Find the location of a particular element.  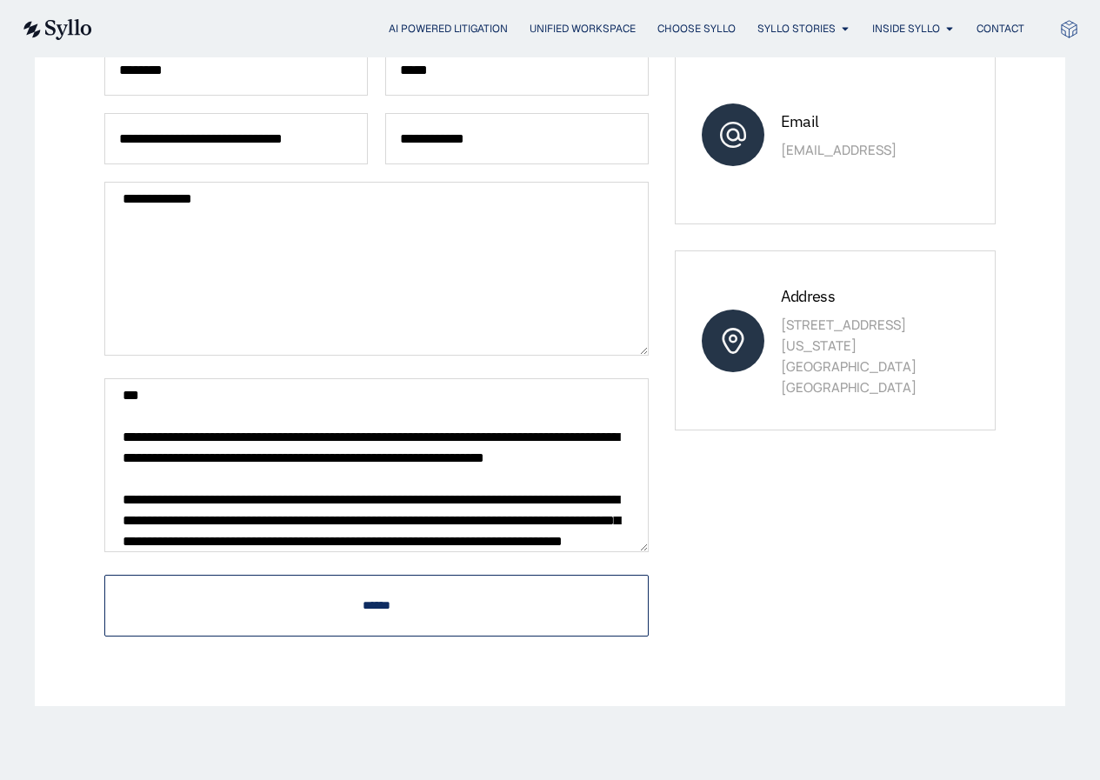

a: Inside Syllo is located at coordinates (906, 29).